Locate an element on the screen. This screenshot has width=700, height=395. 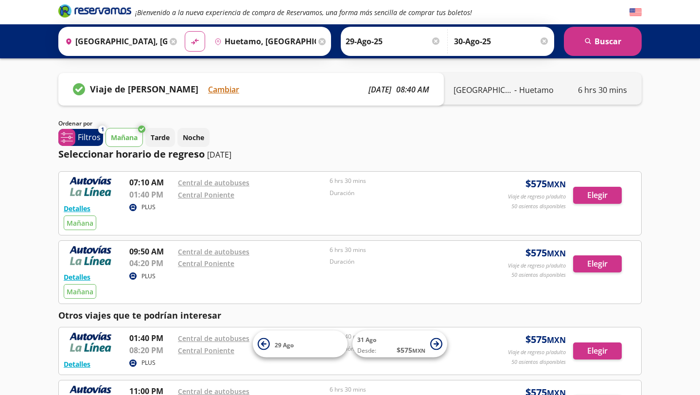
span: 31 Ago is located at coordinates (366, 339).